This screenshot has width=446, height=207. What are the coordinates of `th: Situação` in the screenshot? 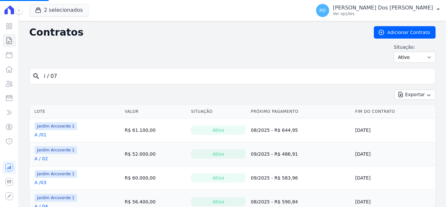 It's located at (218, 111).